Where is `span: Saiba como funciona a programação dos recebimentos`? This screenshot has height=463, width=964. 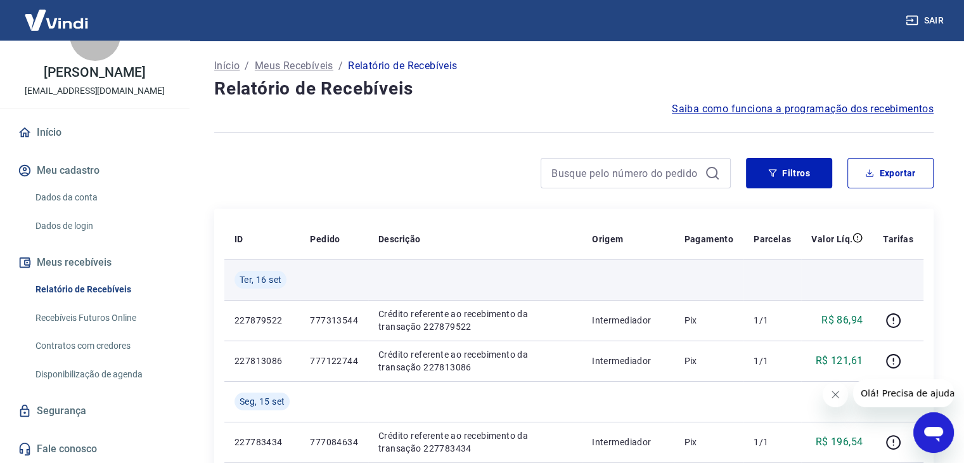
span: Saiba como funciona a programação dos recebimentos is located at coordinates (803, 109).